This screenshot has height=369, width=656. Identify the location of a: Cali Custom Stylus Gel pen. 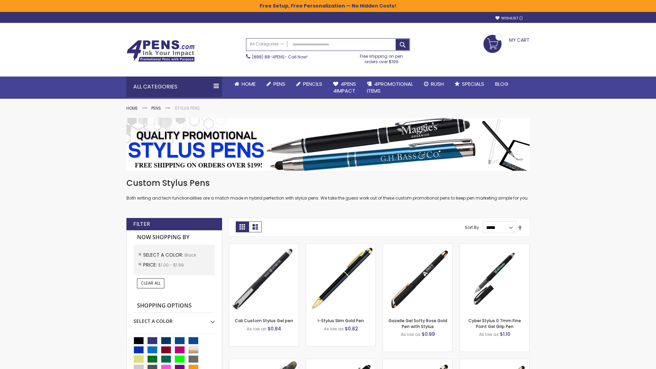
(264, 320).